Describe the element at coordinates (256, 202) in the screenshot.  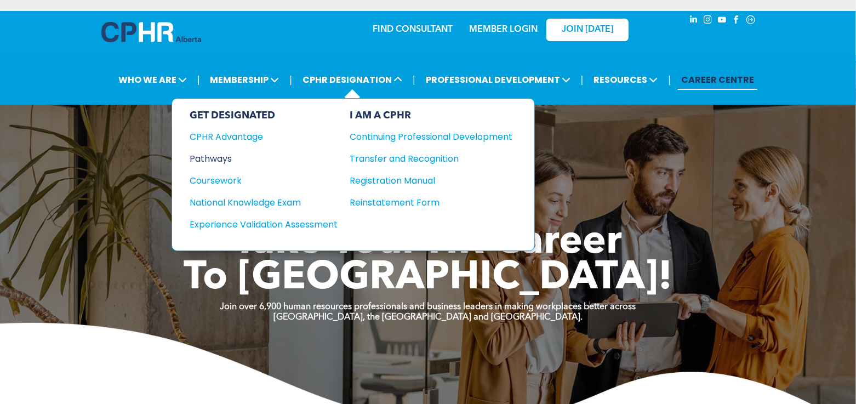
I see `div: National Knowledge Exam` at that location.